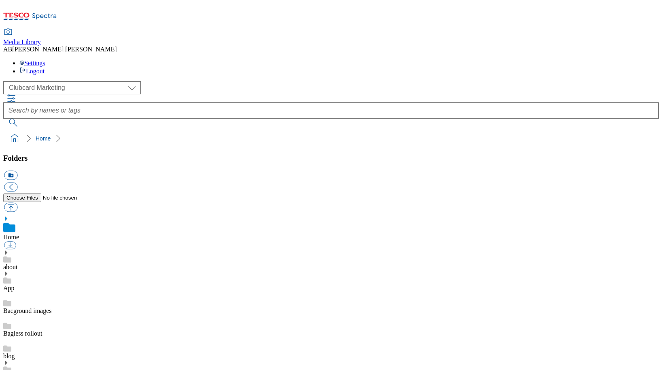 The image size is (662, 370). Describe the element at coordinates (11, 267) in the screenshot. I see `a: about` at that location.